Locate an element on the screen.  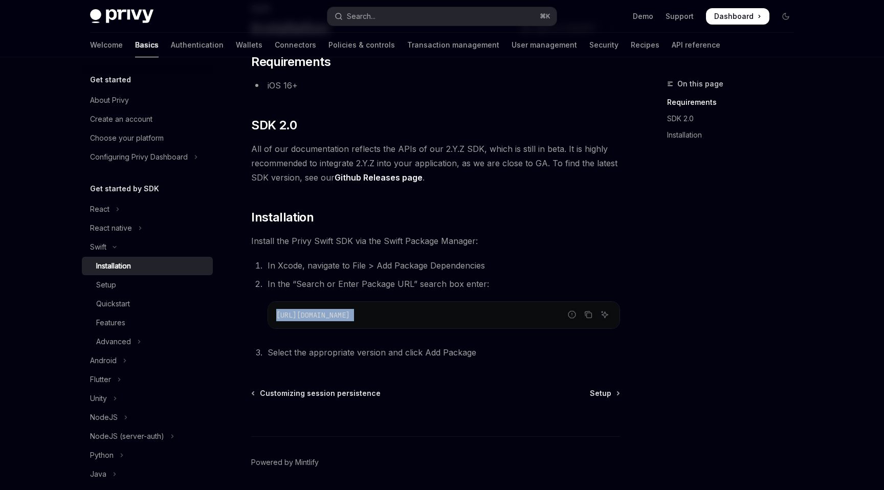
a: Requirements is located at coordinates (735, 102).